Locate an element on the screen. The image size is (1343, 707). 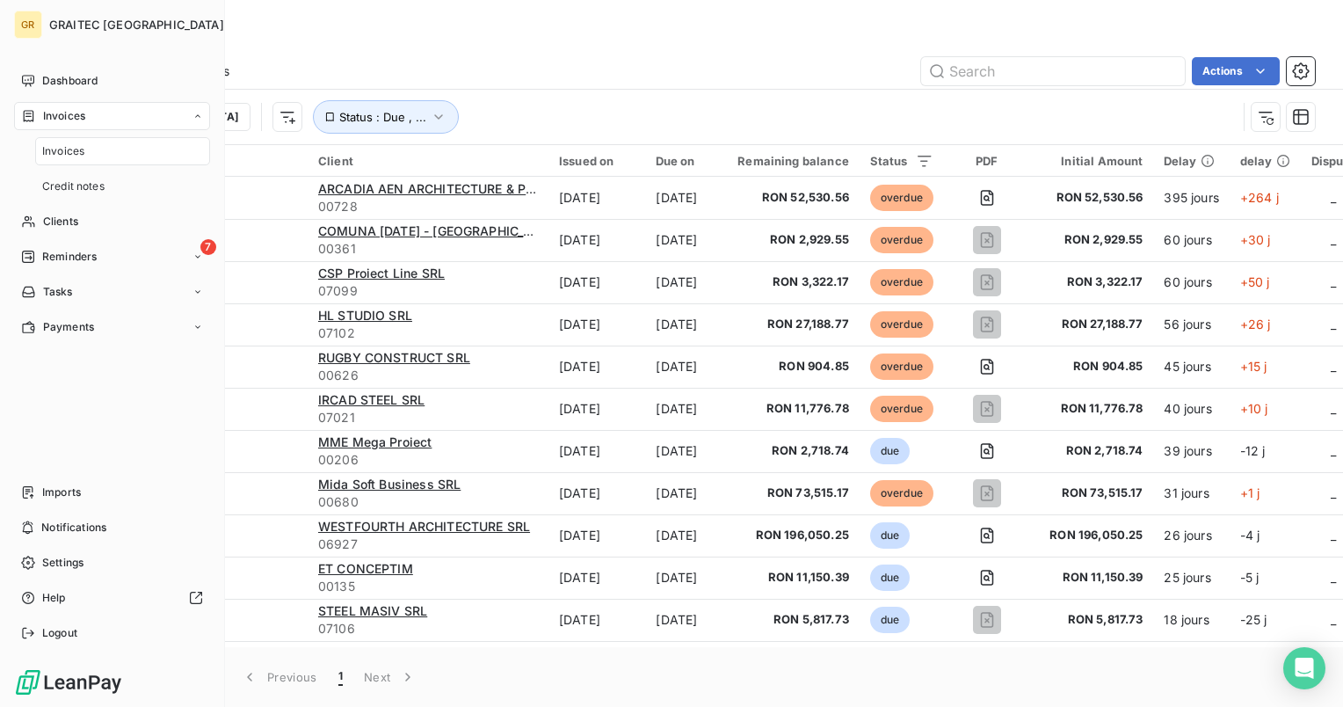
td: 18 jours is located at coordinates (1191, 620).